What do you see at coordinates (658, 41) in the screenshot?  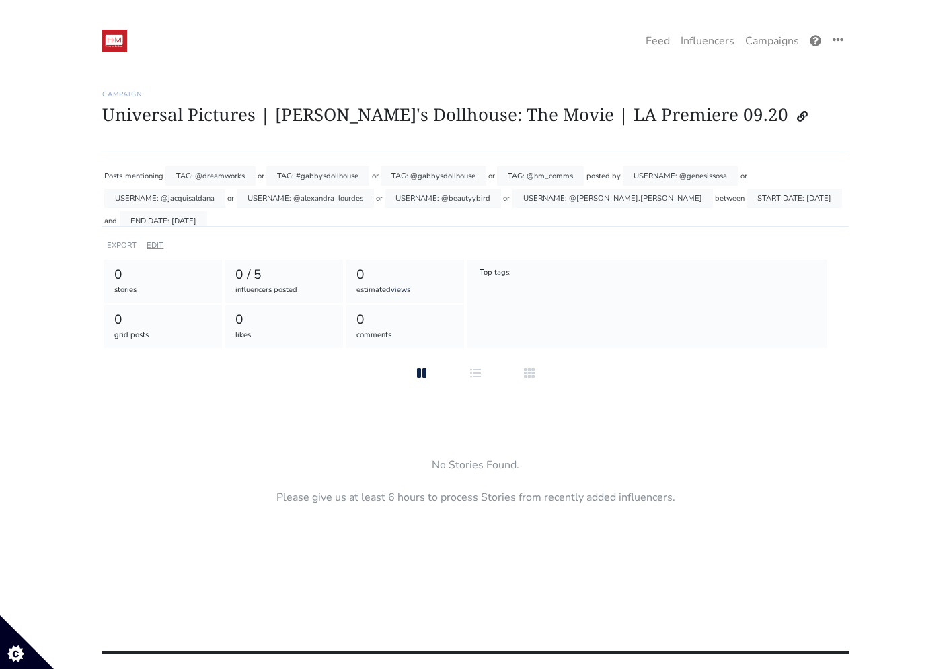 I see `a: Feed` at bounding box center [658, 41].